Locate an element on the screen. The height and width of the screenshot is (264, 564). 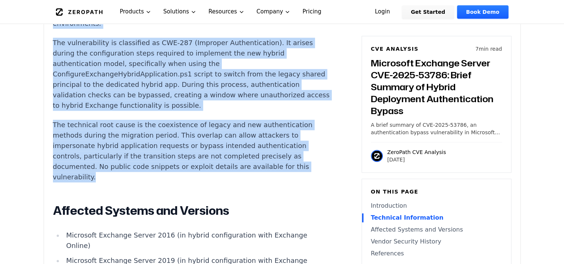
a: Login is located at coordinates (383, 12).